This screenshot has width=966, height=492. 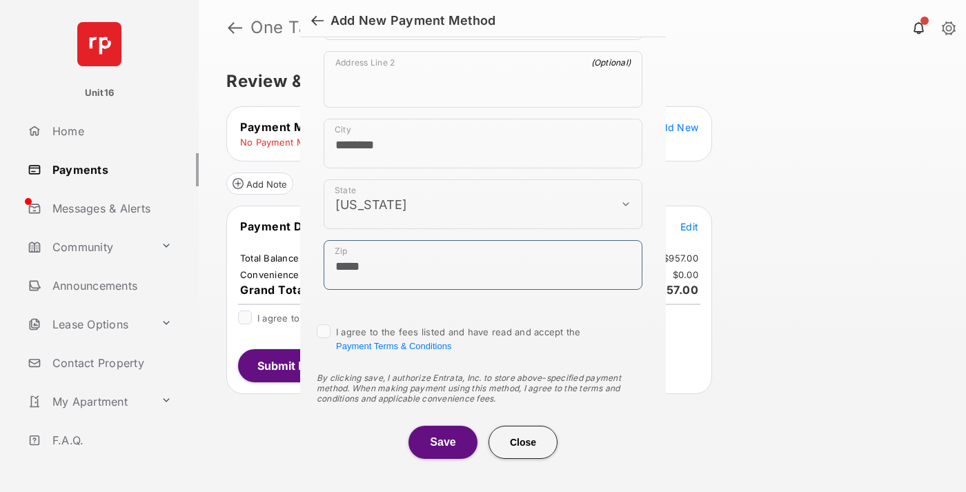 I want to click on div: payment_method_screening[postal_addresses][locality], so click(x=483, y=144).